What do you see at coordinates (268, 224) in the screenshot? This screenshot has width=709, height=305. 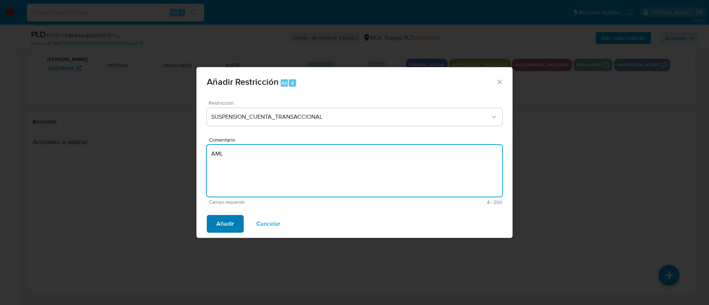 I see `span: Cancelar` at bounding box center [268, 224].